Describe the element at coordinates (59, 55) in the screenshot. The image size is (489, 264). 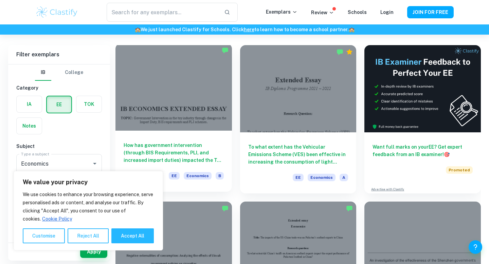
I see `h6: Filter exemplars` at that location.